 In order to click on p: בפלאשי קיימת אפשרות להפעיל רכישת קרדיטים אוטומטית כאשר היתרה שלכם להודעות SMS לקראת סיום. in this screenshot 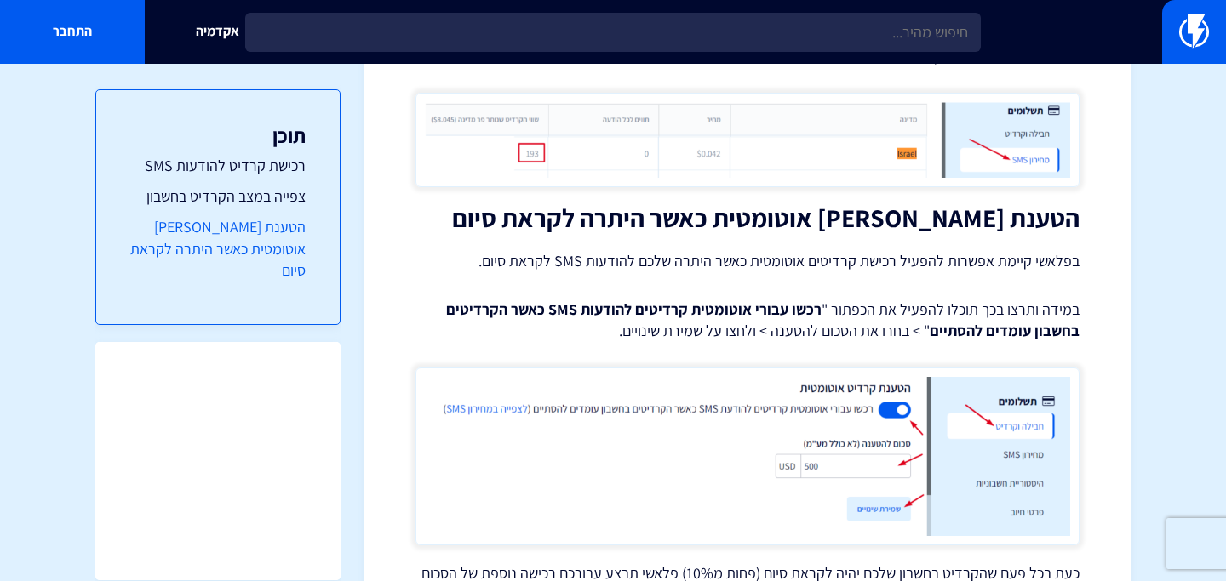, I will do `click(747, 261)`.